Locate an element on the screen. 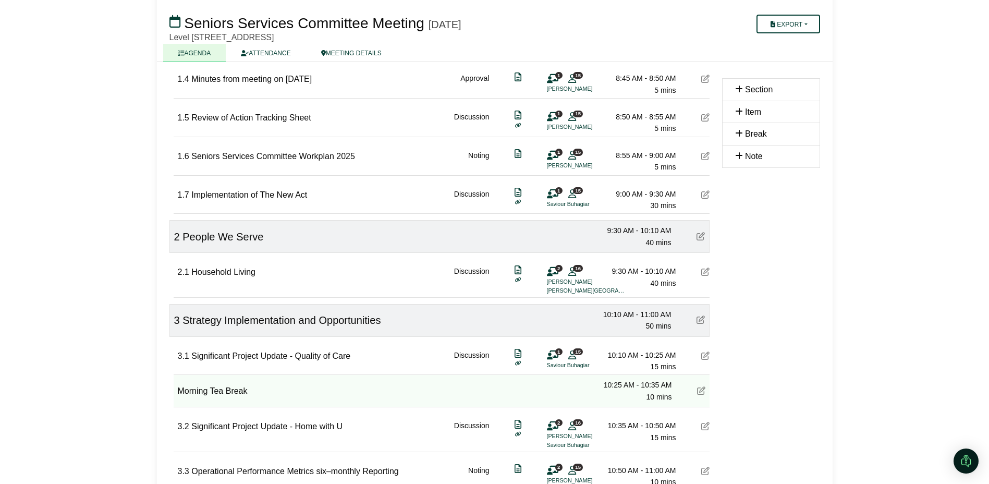 This screenshot has width=989, height=484. a: ATTENDANCE is located at coordinates (265, 53).